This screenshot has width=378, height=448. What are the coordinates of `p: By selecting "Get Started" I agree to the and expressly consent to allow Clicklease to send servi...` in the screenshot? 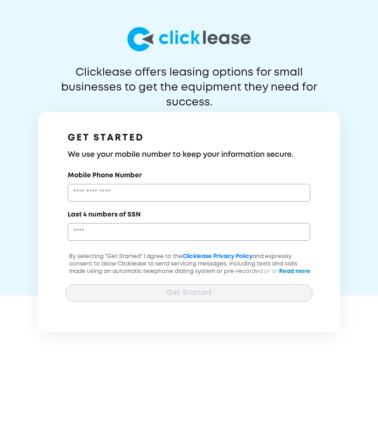 It's located at (189, 275).